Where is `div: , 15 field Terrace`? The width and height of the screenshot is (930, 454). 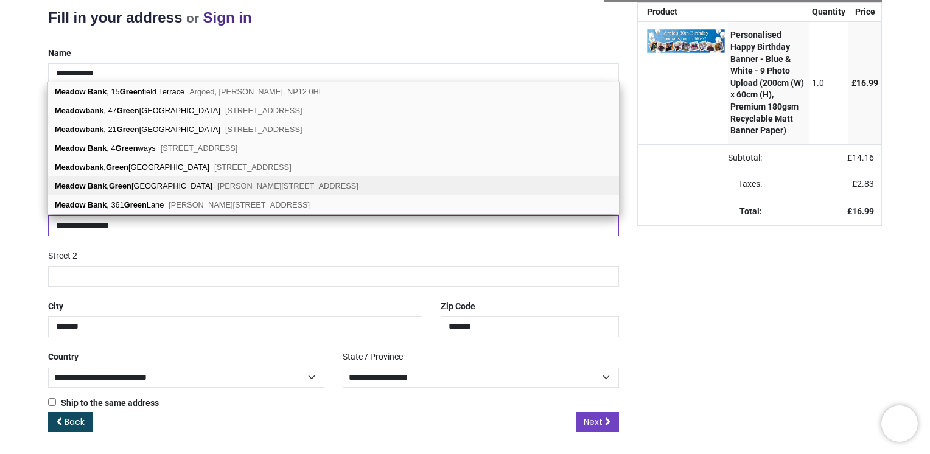 div: , 15 field Terrace is located at coordinates (333, 91).